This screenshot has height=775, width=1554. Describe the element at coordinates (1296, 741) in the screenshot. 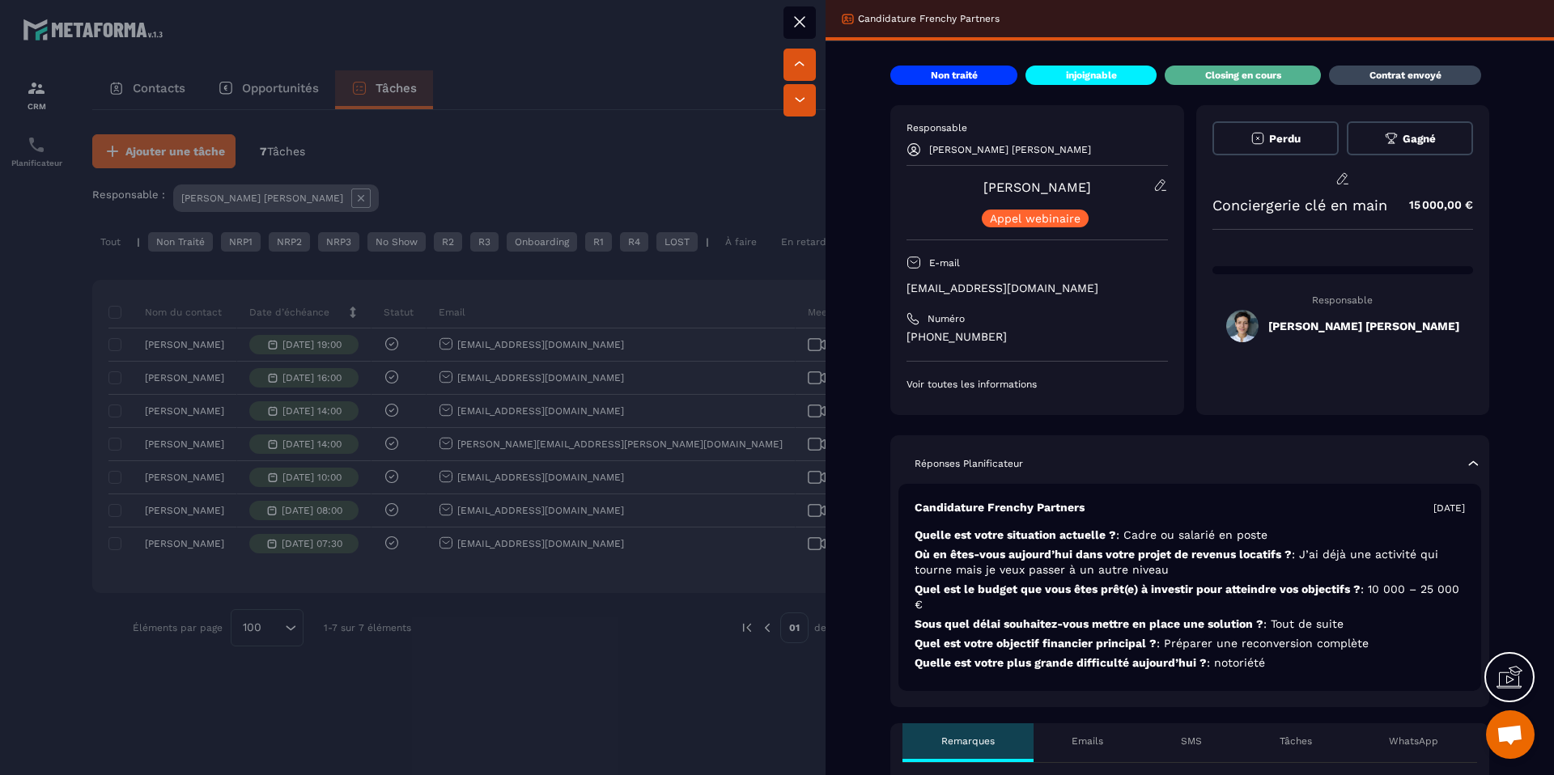

I see `p: Tâches` at that location.